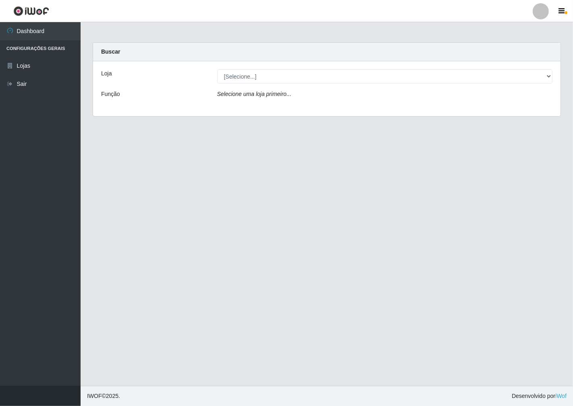 The image size is (573, 406). I want to click on label: Loja, so click(106, 73).